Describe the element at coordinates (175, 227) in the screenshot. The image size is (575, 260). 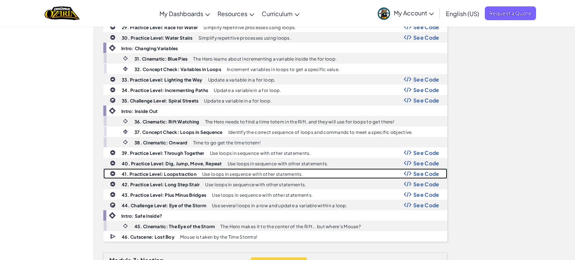
I see `b: 45. Cinematic: The Eye of the Storm` at that location.